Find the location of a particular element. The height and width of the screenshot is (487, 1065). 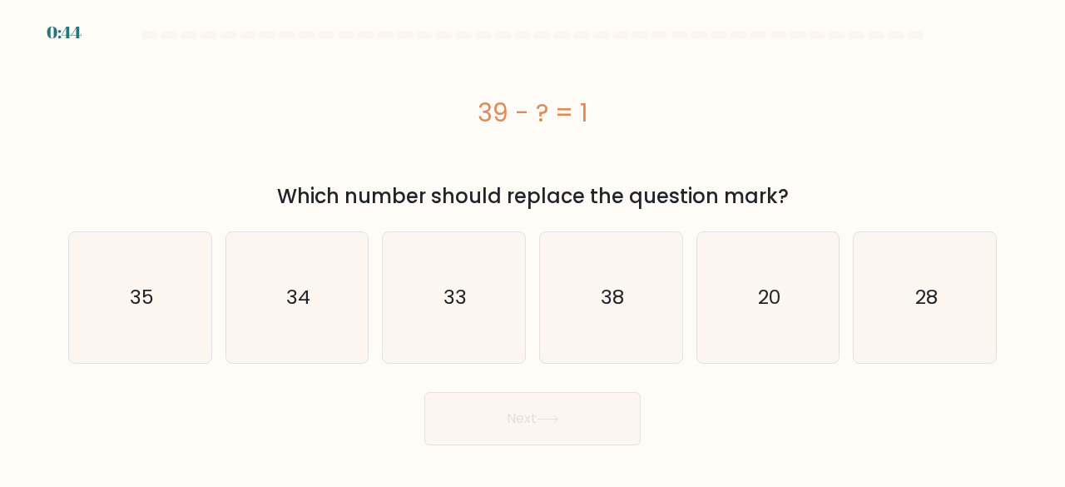

div: Which number should replace the question mark? is located at coordinates (532, 196).